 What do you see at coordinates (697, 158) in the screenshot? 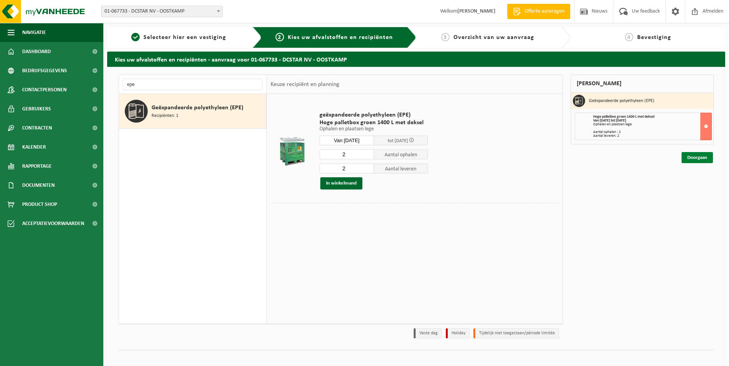
I see `a: Doorgaan` at bounding box center [697, 158].